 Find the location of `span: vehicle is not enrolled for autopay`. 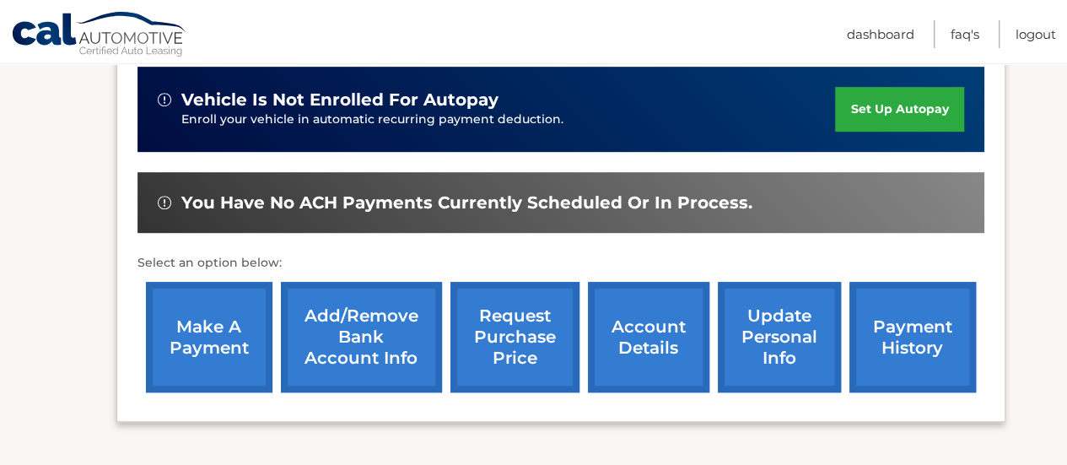

span: vehicle is not enrolled for autopay is located at coordinates (340, 100).